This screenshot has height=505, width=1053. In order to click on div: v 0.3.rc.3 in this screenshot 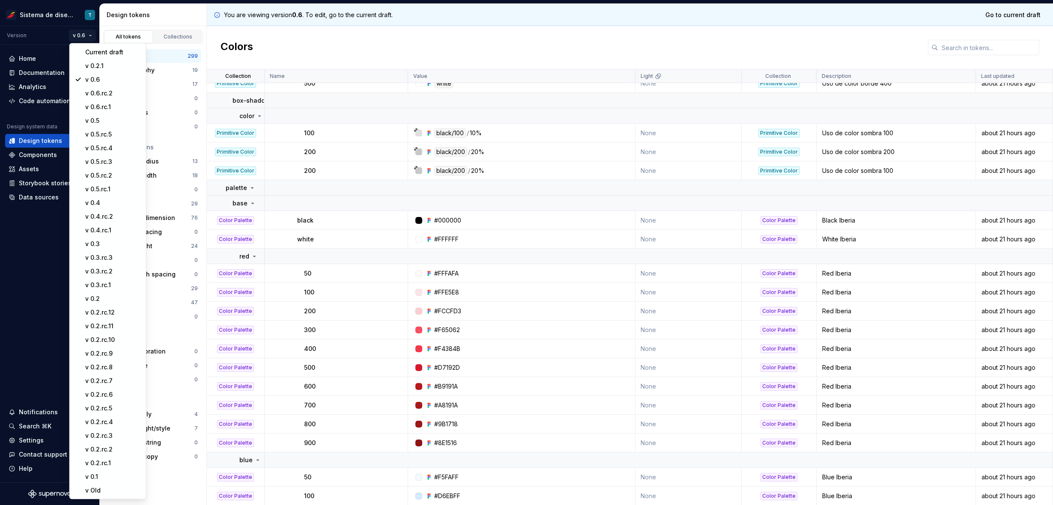, I will do `click(113, 258)`.